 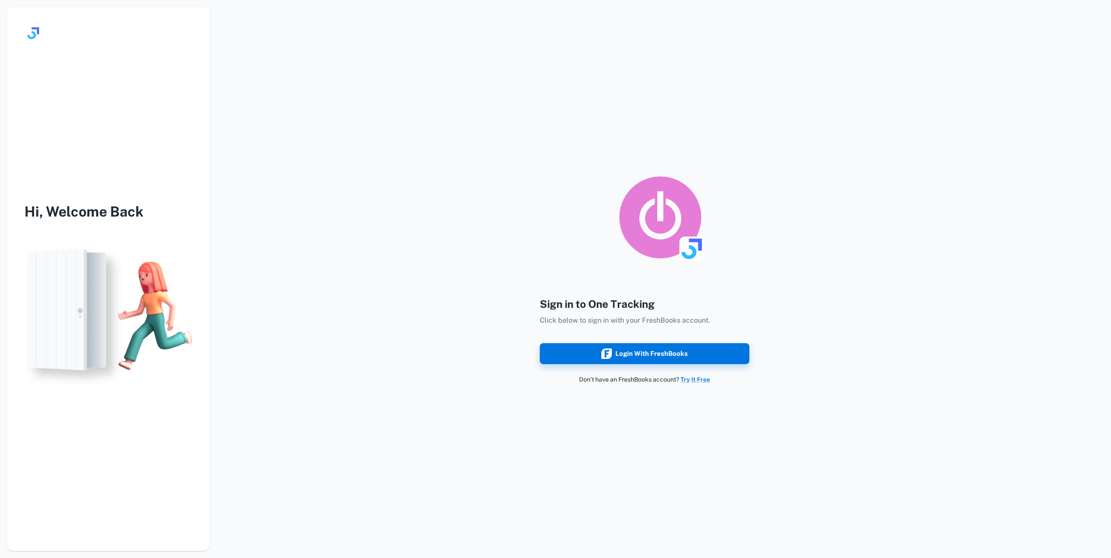 What do you see at coordinates (108, 316) in the screenshot?
I see `img: login` at bounding box center [108, 316].